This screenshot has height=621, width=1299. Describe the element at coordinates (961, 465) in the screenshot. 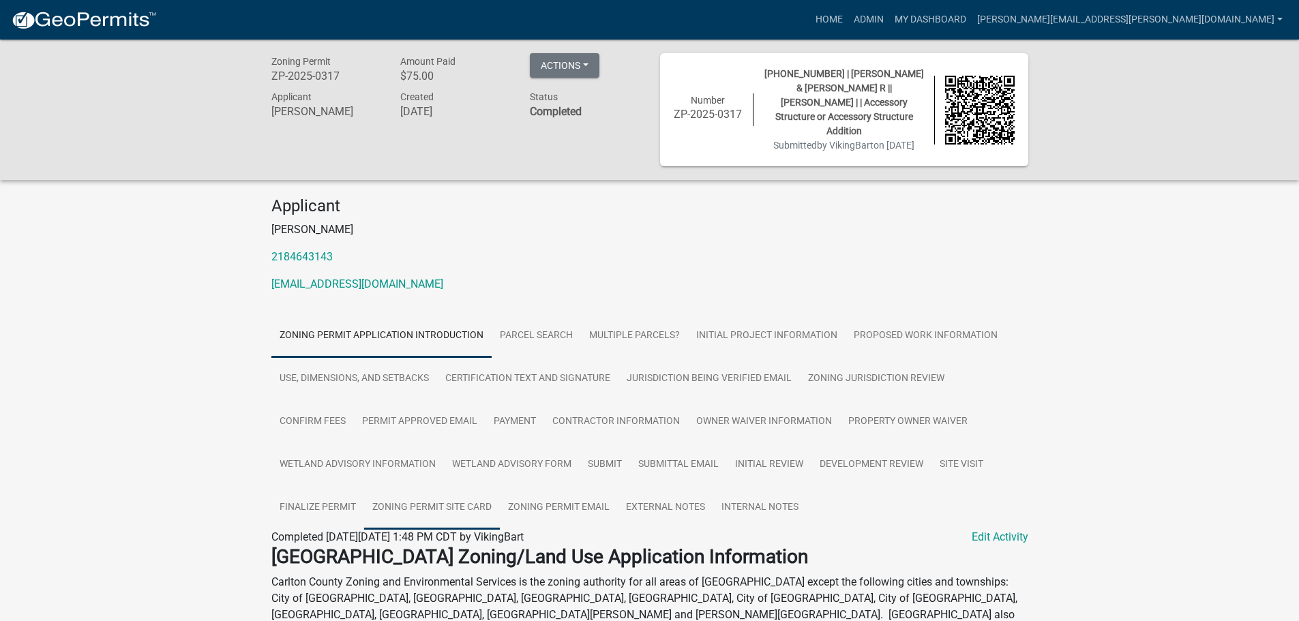

I see `a: Site Visit` at that location.